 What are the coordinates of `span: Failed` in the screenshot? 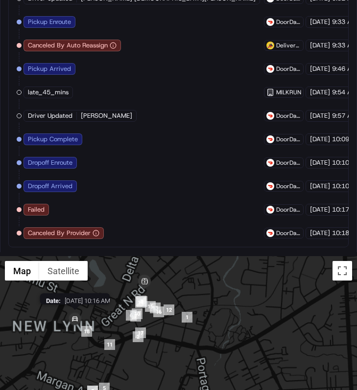 It's located at (36, 210).